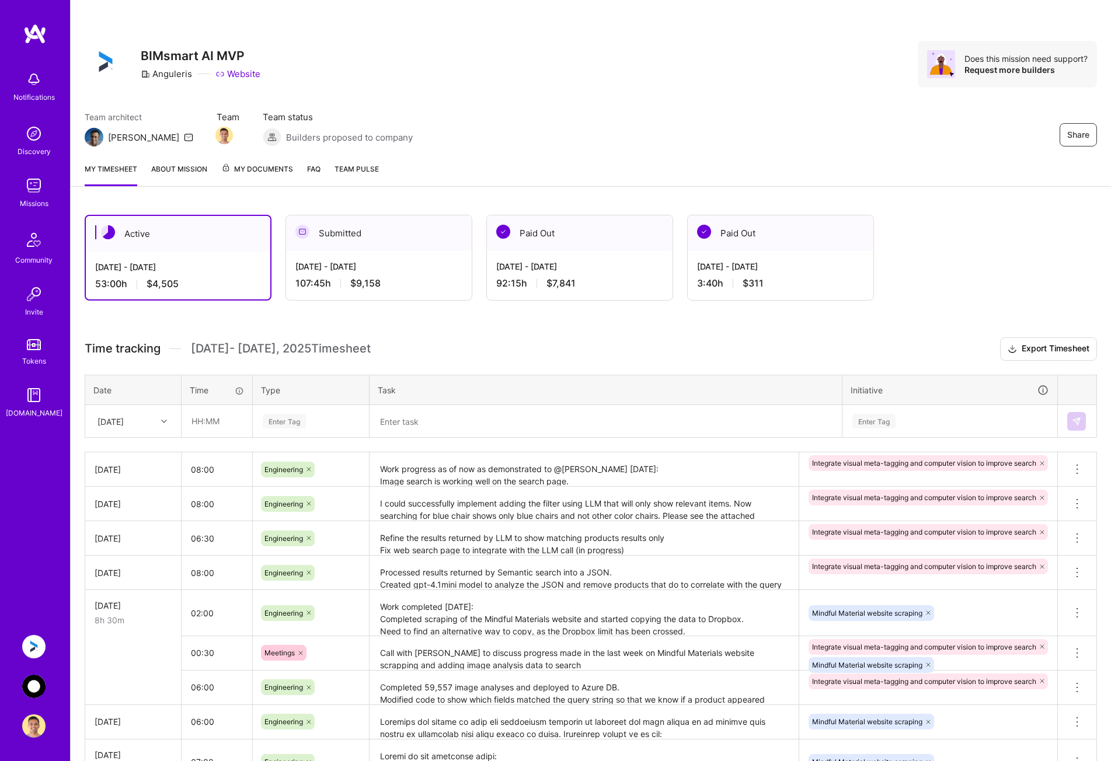 The width and height of the screenshot is (1111, 761). Describe the element at coordinates (34, 79) in the screenshot. I see `img: bell` at that location.